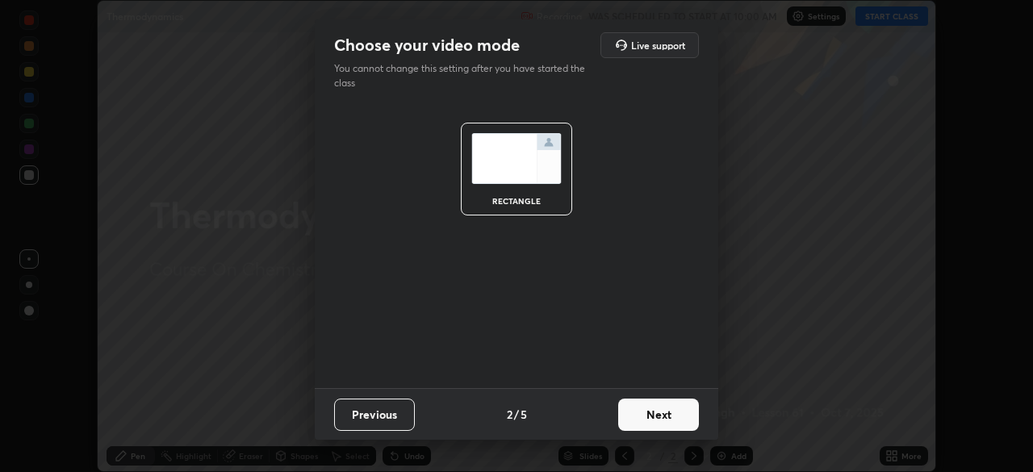  I want to click on h5: Live support, so click(658, 45).